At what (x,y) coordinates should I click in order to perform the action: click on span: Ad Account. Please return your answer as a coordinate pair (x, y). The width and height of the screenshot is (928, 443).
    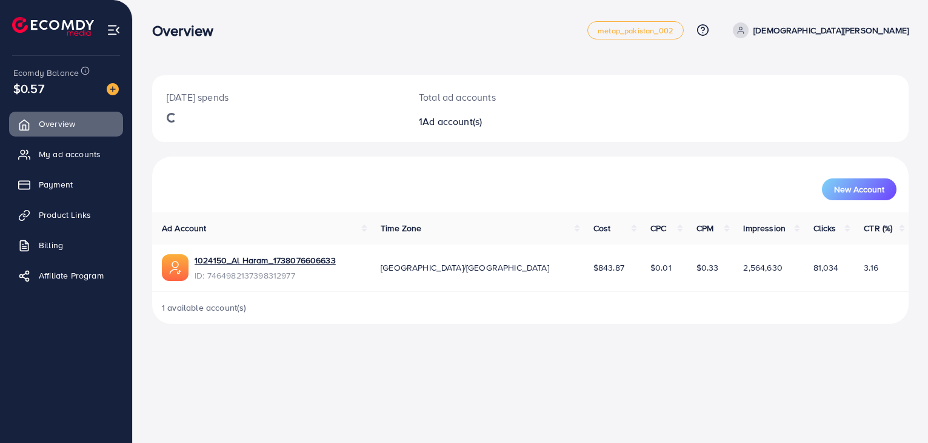
    Looking at the image, I should click on (184, 228).